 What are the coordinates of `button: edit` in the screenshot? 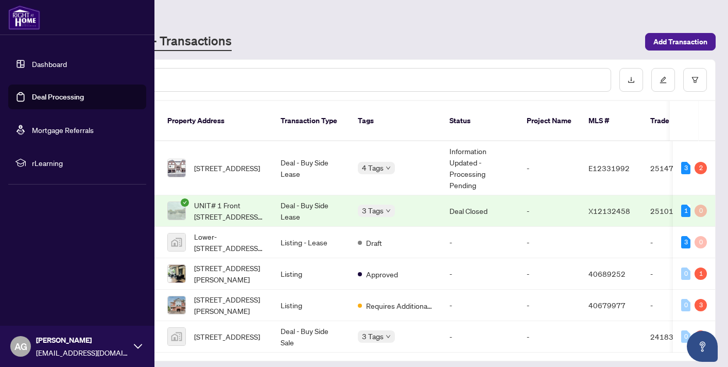 It's located at (663, 80).